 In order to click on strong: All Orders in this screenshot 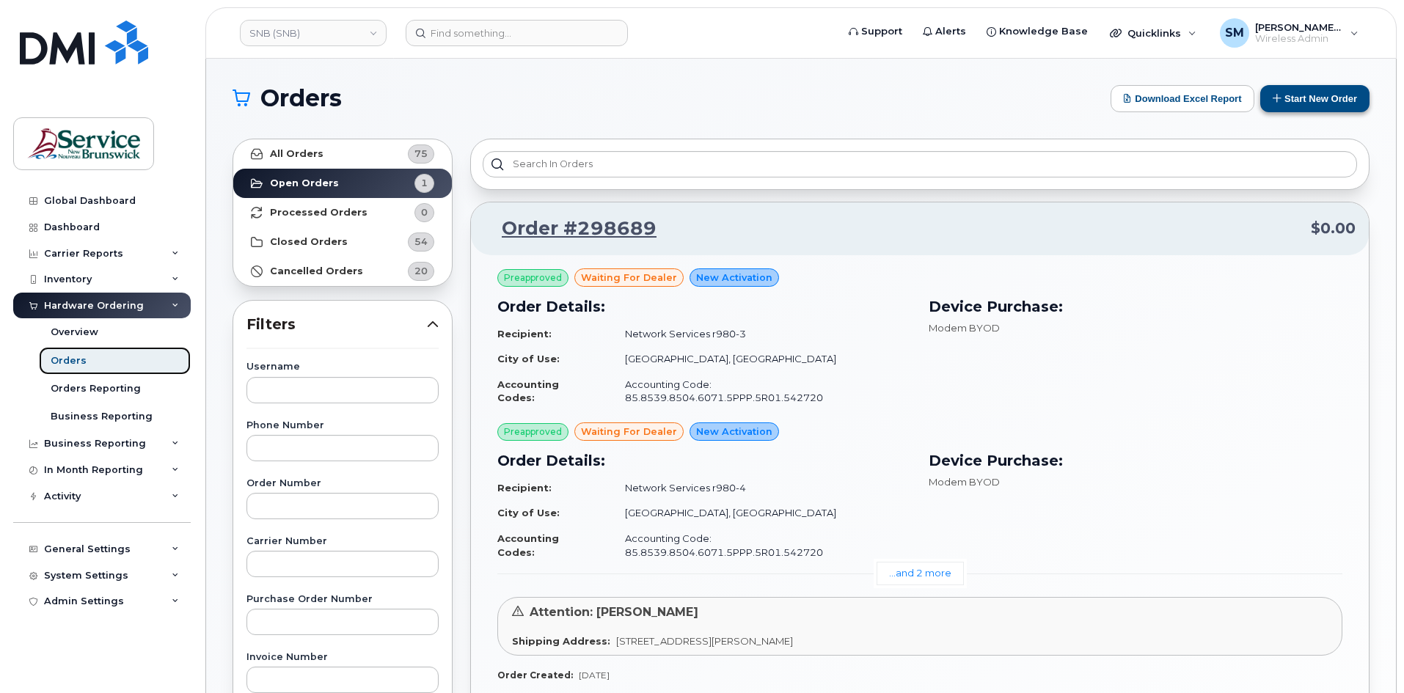, I will do `click(296, 154)`.